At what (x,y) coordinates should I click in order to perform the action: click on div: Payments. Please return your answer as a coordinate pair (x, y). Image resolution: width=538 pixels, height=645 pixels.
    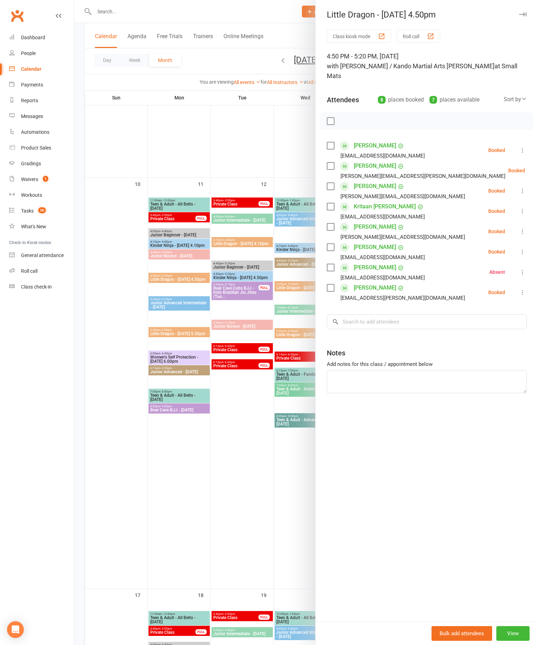
    Looking at the image, I should click on (32, 85).